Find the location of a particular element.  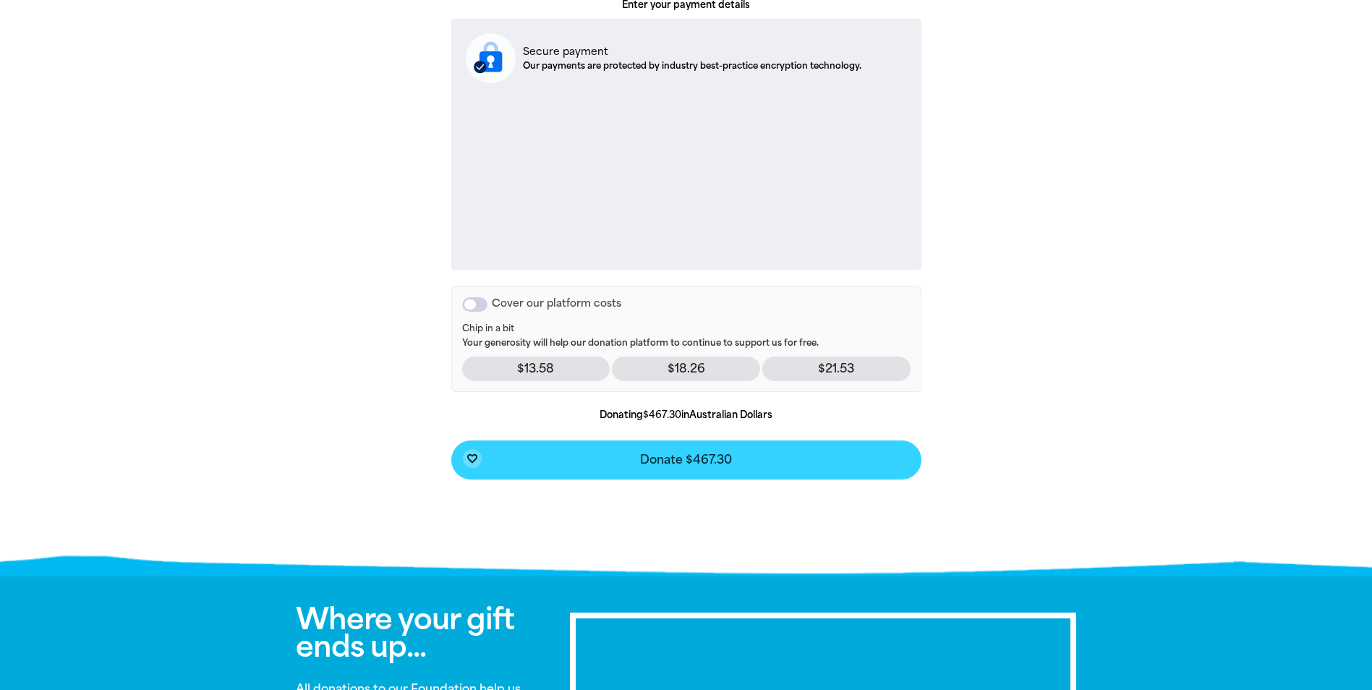

p: Our payments are protected by industry best-practice encryption technology. is located at coordinates (692, 66).